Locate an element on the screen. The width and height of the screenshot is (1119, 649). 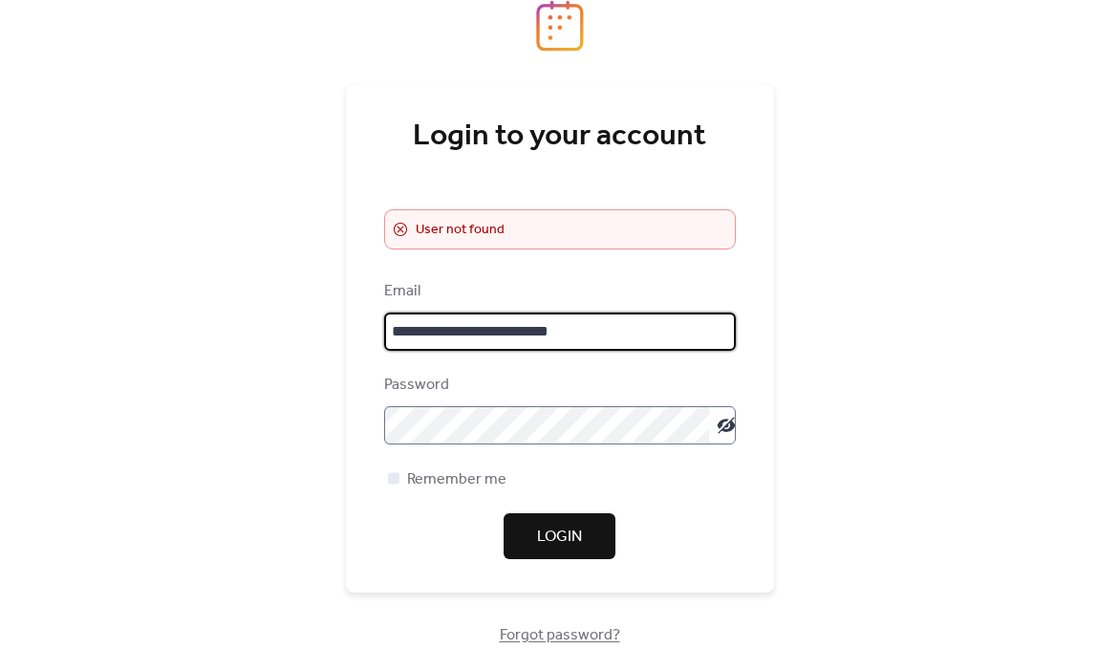
span: Remember me is located at coordinates (457, 480).